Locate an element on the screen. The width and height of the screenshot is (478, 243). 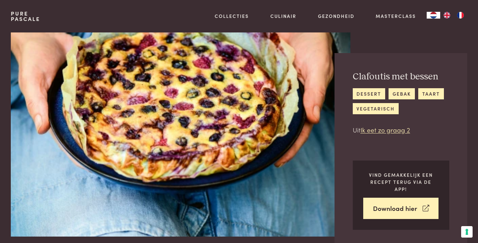
a: gebak is located at coordinates (401, 93).